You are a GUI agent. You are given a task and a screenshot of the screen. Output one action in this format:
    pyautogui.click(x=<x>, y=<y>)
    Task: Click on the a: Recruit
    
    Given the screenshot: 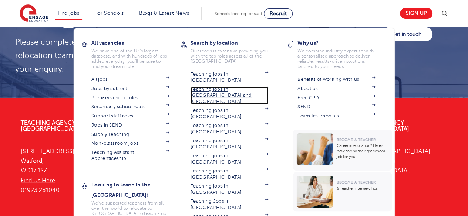 What is the action you would take?
    pyautogui.click(x=278, y=14)
    